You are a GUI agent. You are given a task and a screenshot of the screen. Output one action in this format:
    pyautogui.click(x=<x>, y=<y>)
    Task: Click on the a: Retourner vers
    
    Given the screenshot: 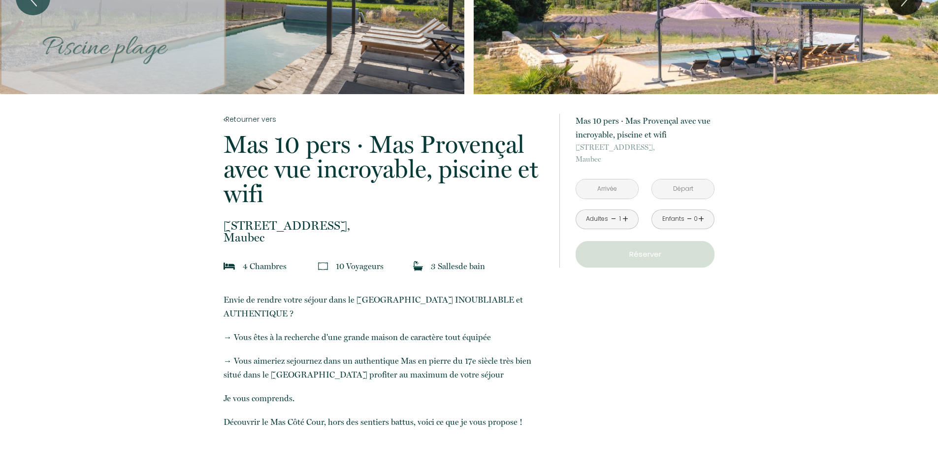 What is the action you would take?
    pyautogui.click(x=385, y=119)
    